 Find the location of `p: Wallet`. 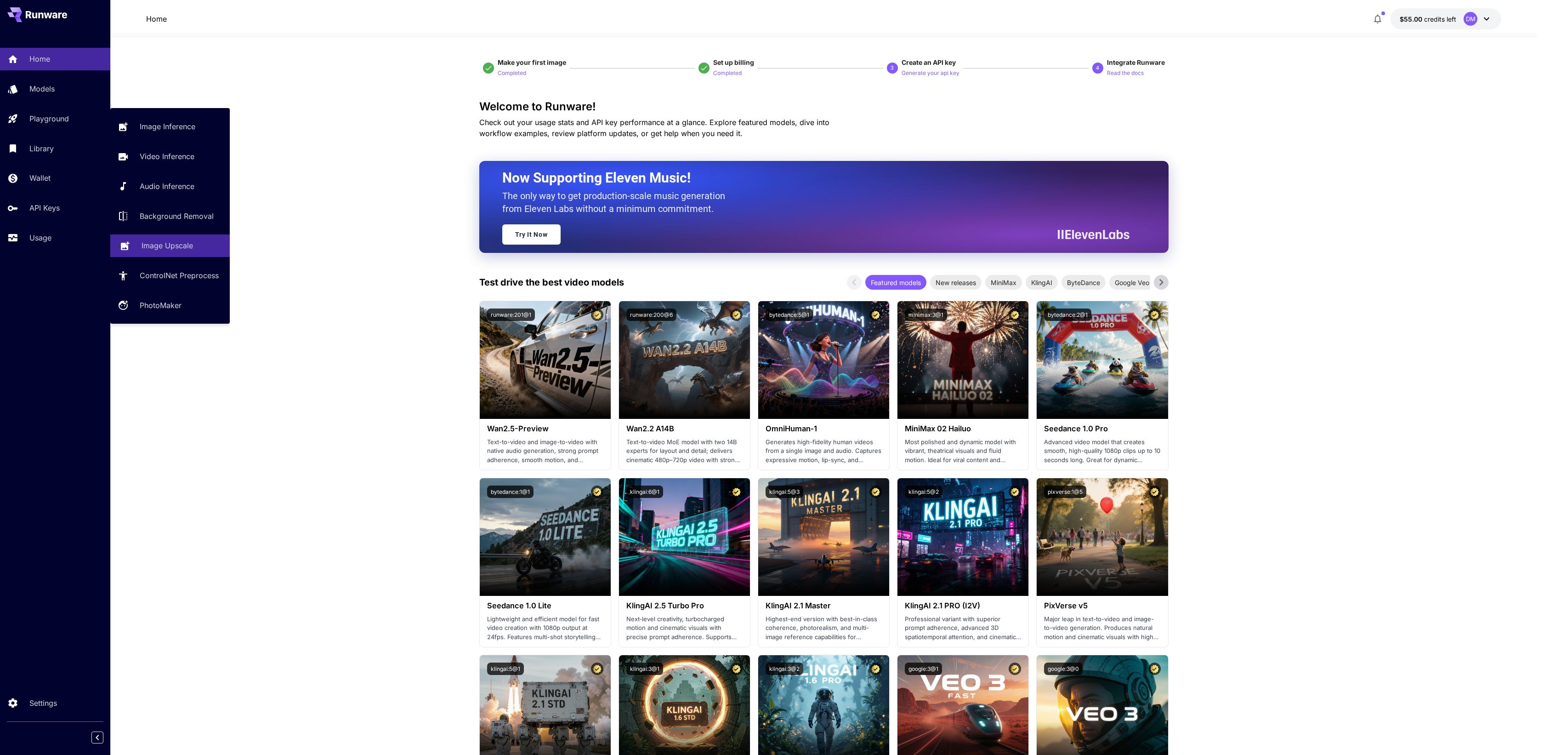

p: Wallet is located at coordinates (40, 178).